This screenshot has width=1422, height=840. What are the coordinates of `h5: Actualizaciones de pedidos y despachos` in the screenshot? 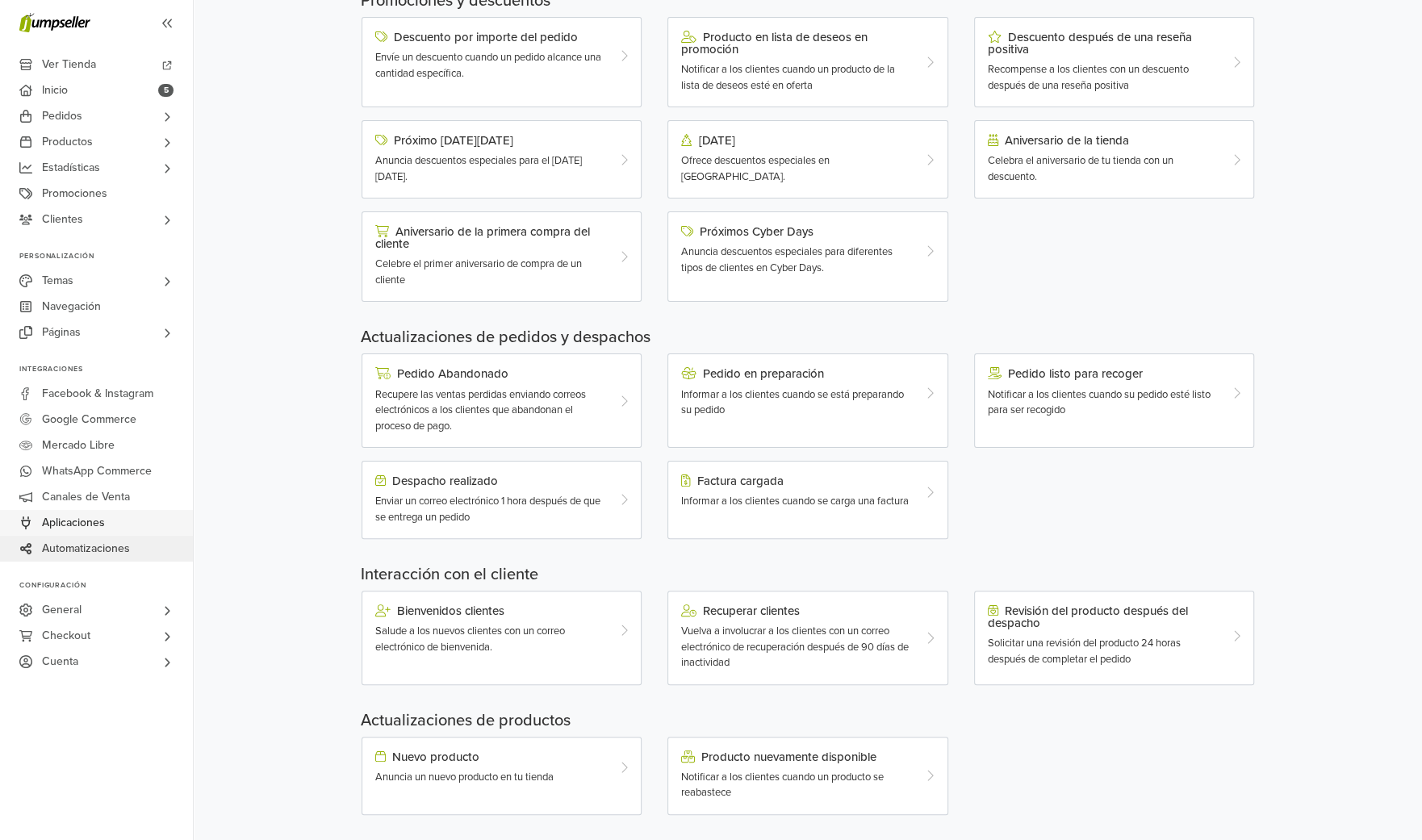 It's located at (808, 338).